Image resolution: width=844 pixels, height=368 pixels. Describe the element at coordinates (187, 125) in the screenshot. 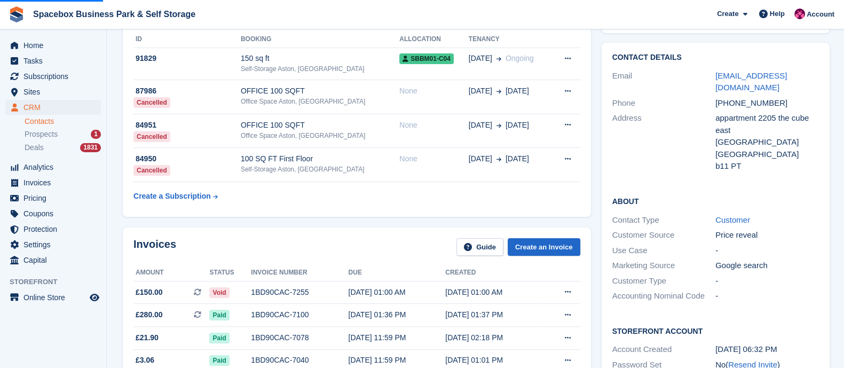

I see `div: 84951` at that location.